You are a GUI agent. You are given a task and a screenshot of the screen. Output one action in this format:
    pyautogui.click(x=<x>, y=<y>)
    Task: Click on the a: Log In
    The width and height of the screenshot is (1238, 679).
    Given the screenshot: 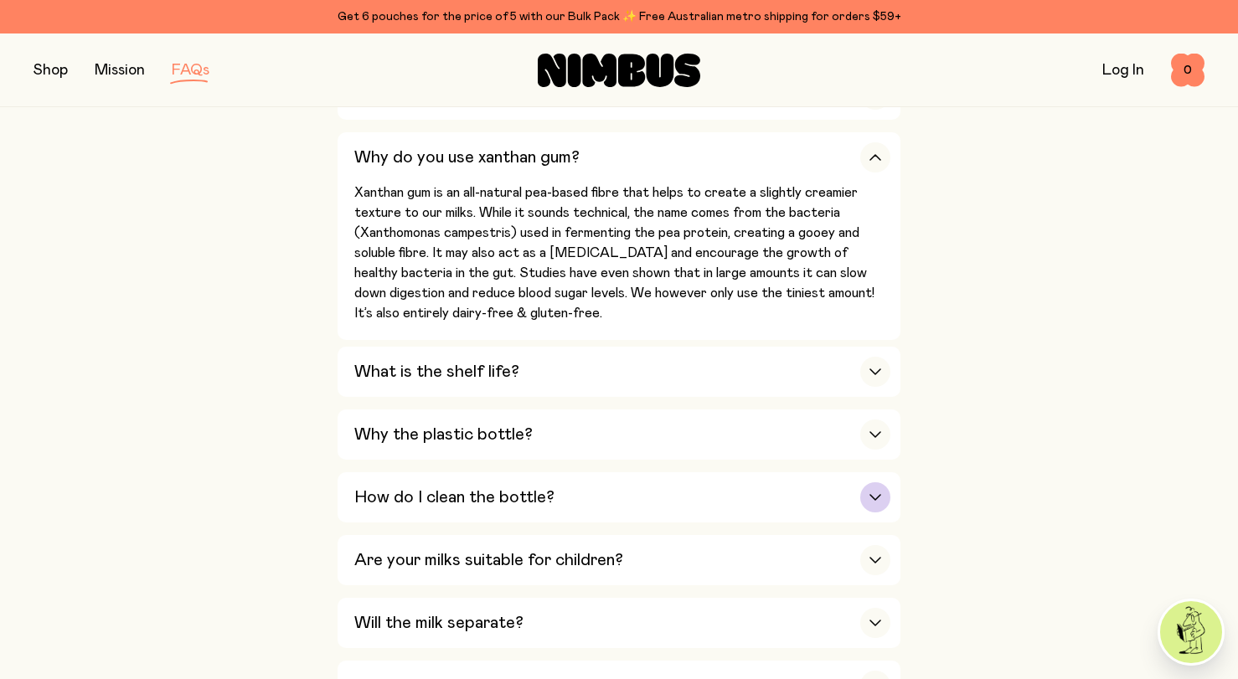 What is the action you would take?
    pyautogui.click(x=1123, y=70)
    